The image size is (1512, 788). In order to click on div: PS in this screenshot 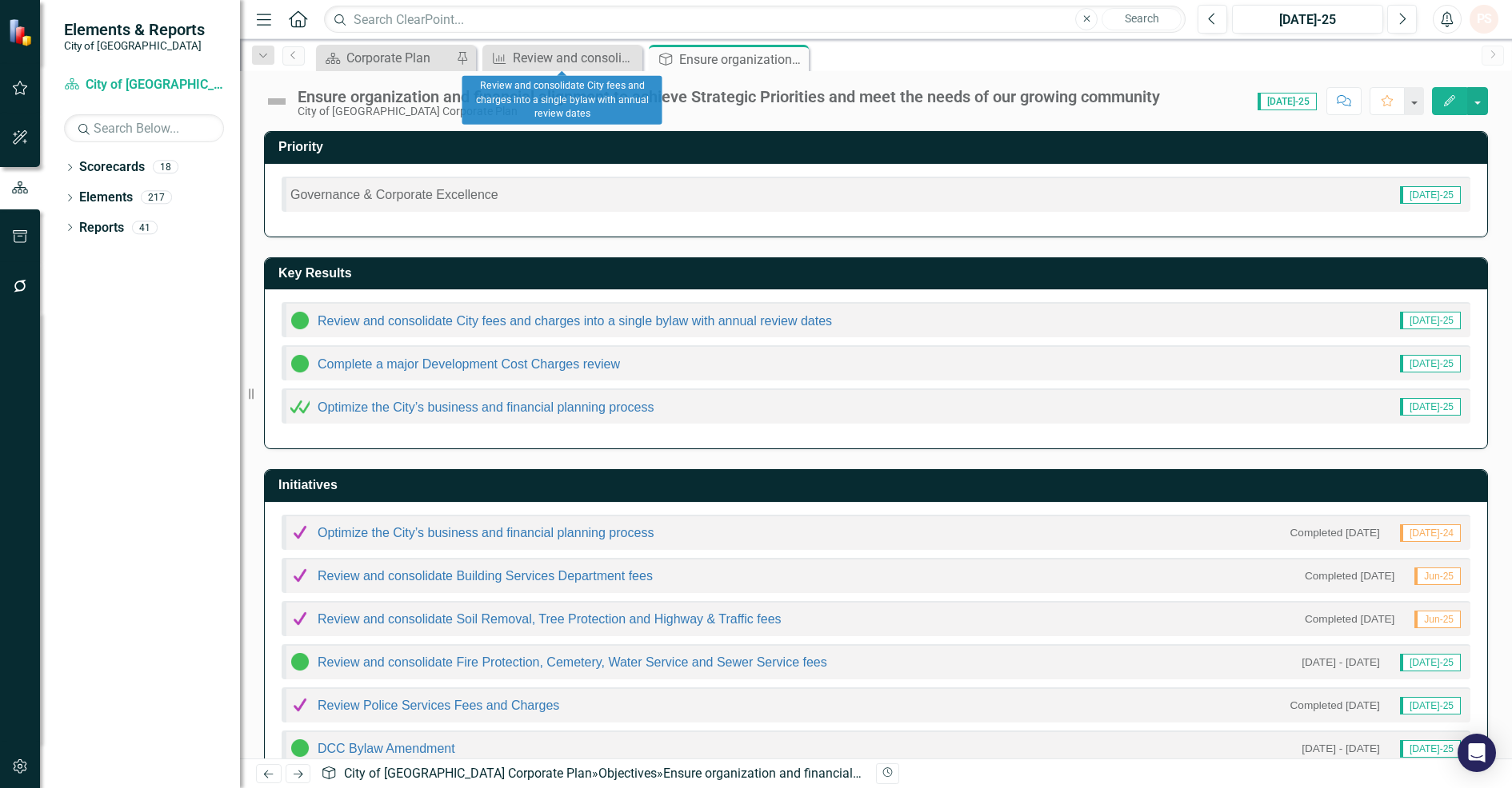, I will do `click(1484, 20)`.